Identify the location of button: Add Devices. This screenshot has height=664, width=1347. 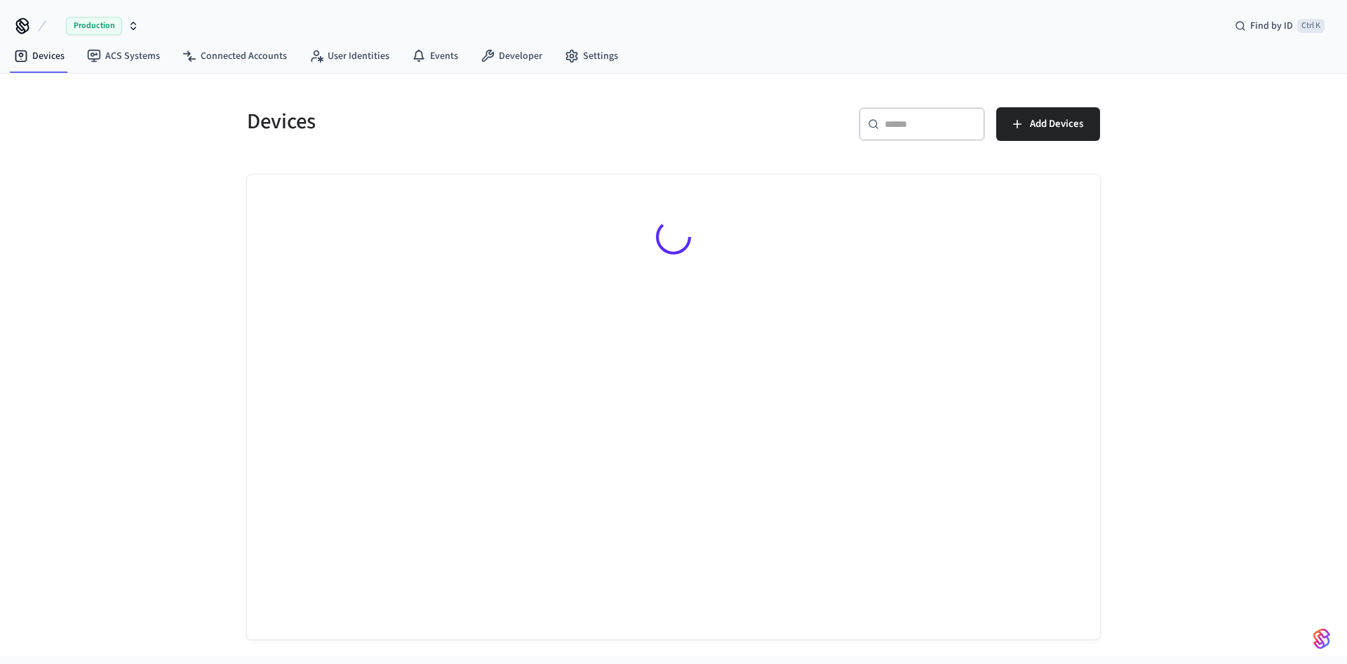
(1048, 124).